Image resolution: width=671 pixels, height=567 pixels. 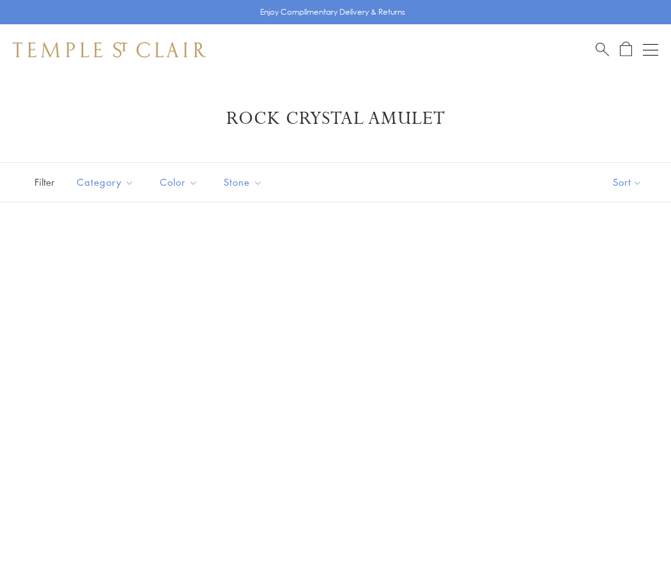 I want to click on a: Search, so click(x=602, y=49).